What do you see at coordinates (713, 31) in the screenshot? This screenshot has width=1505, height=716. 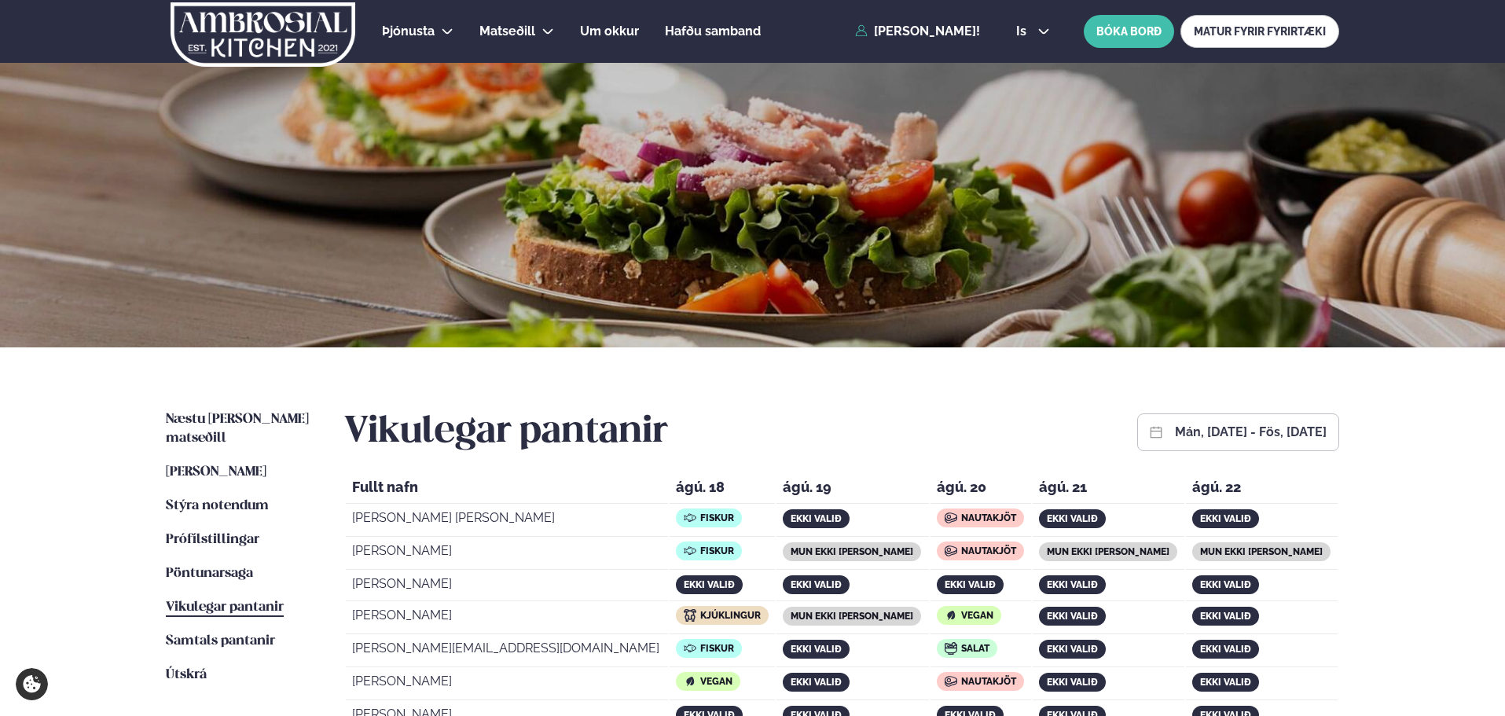 I see `span: Hafðu samband` at bounding box center [713, 31].